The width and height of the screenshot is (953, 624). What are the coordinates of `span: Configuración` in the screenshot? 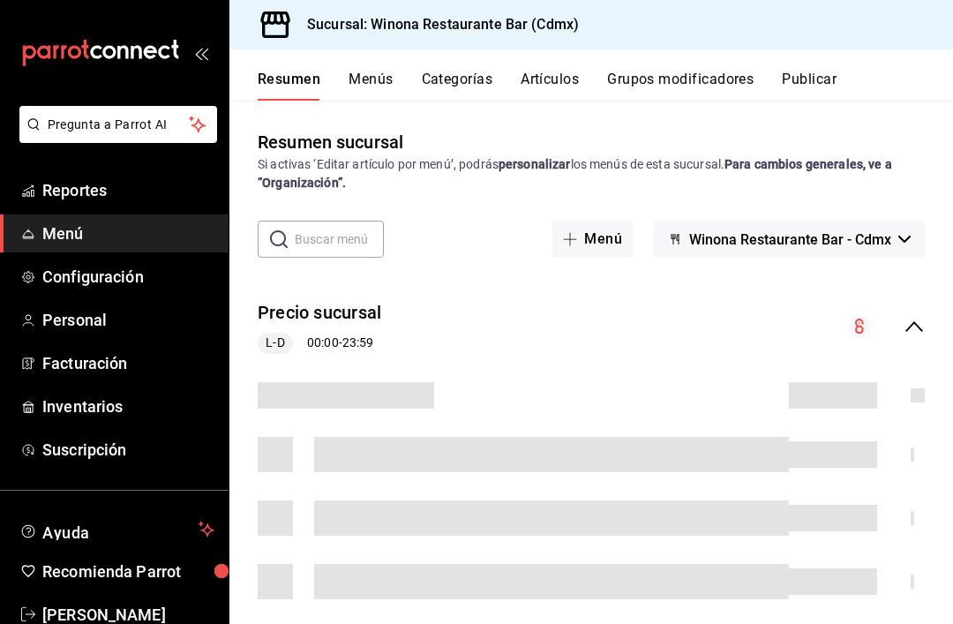 It's located at (128, 276).